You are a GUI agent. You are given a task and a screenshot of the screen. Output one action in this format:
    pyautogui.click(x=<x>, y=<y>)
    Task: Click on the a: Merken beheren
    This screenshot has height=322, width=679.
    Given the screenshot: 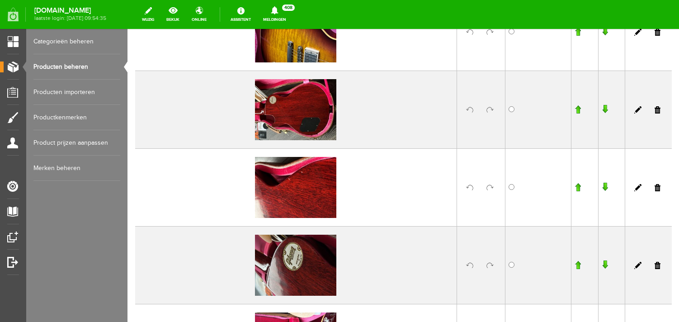 What is the action you would take?
    pyautogui.click(x=77, y=168)
    